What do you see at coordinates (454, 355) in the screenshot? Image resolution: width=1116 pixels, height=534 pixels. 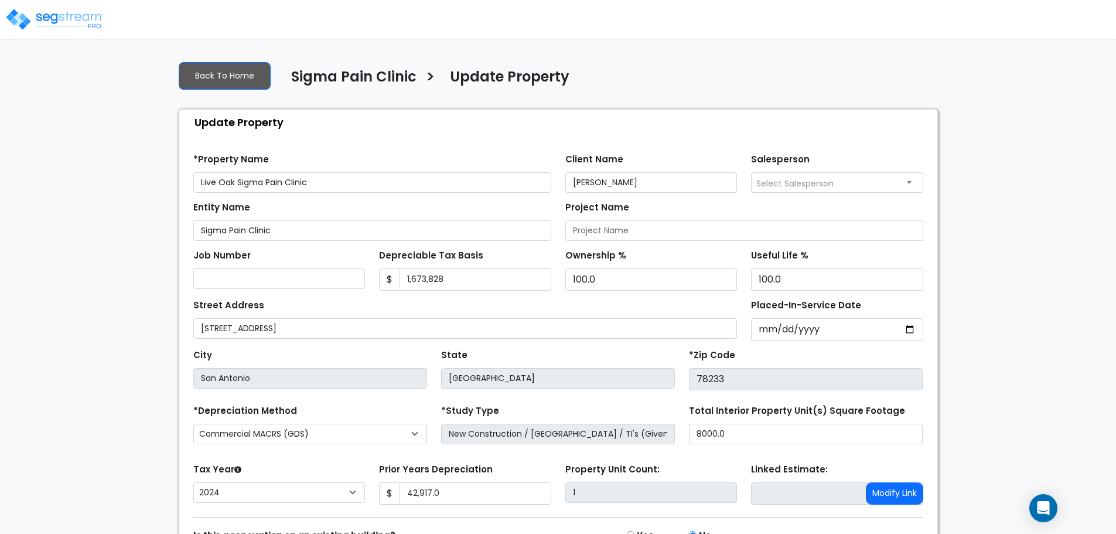 I see `label: State` at bounding box center [454, 355].